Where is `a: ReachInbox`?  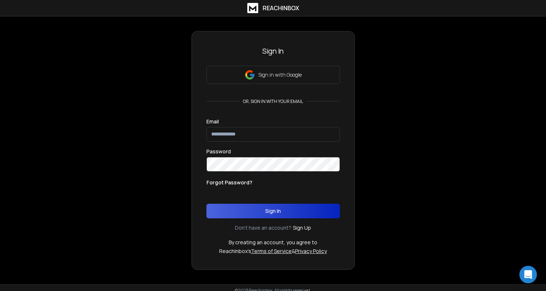
a: ReachInbox is located at coordinates (273, 8).